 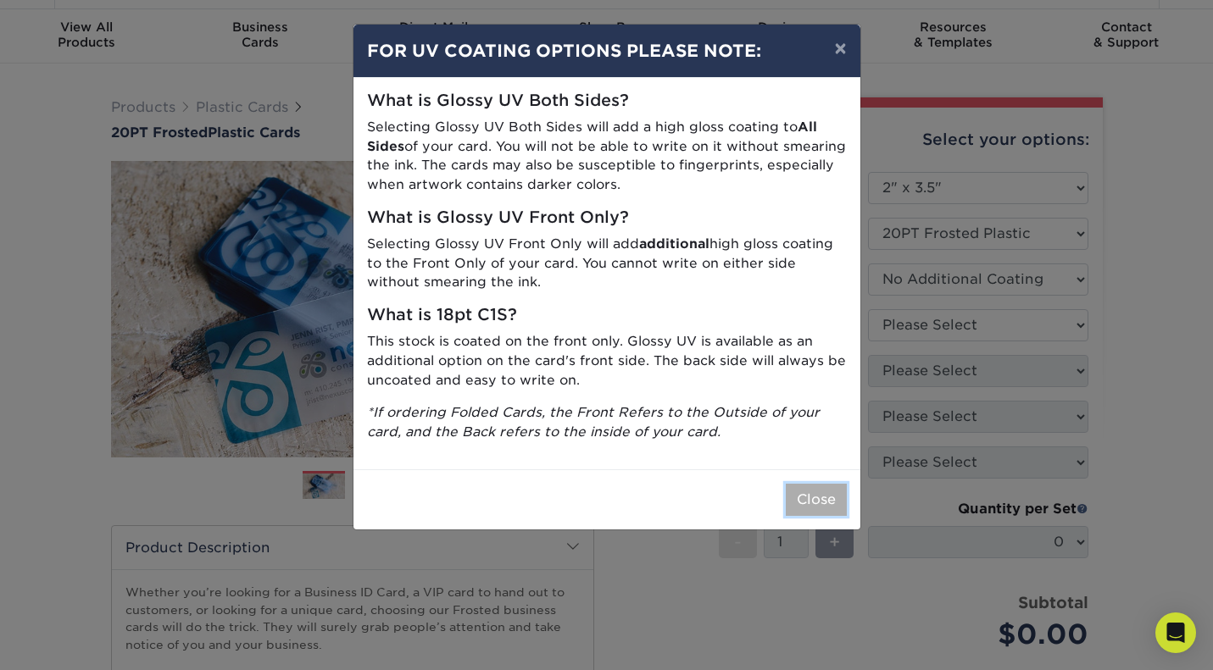 What do you see at coordinates (591, 136) in the screenshot?
I see `strong: All Sides` at bounding box center [591, 136].